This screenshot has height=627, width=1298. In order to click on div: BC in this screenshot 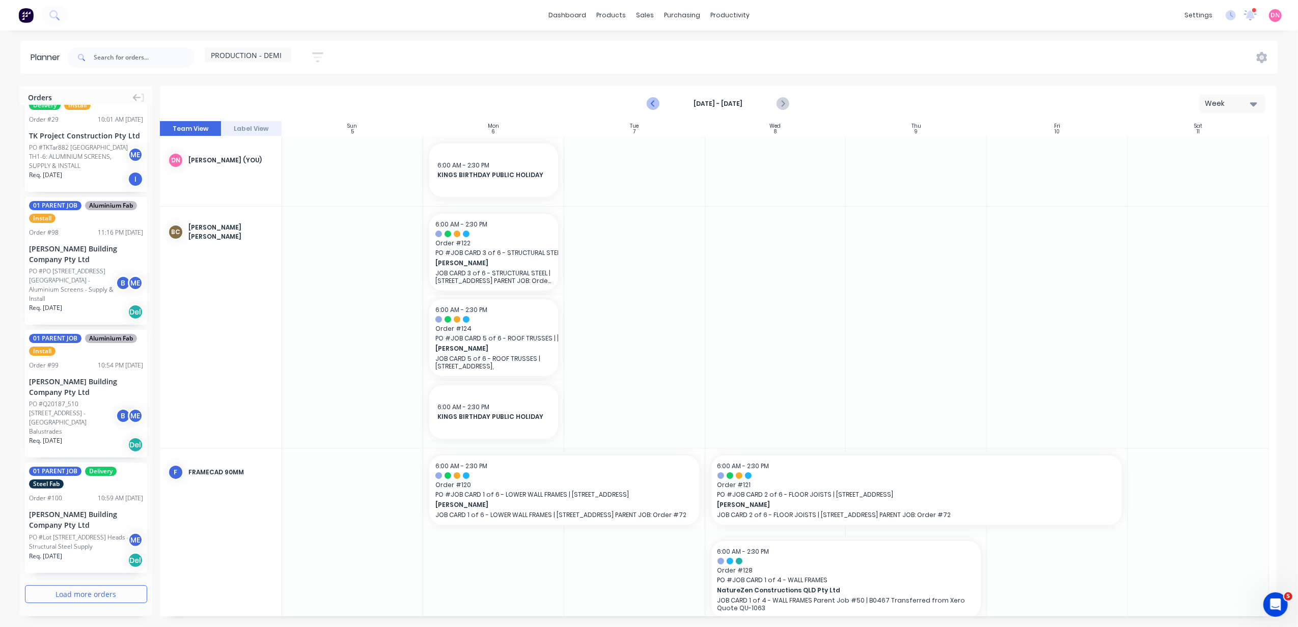, I will do `click(176, 232)`.